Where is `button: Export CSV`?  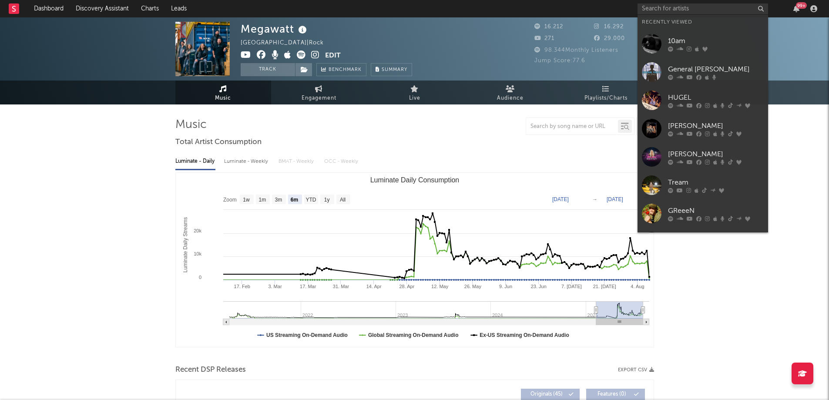
button: Export CSV is located at coordinates (636, 370).